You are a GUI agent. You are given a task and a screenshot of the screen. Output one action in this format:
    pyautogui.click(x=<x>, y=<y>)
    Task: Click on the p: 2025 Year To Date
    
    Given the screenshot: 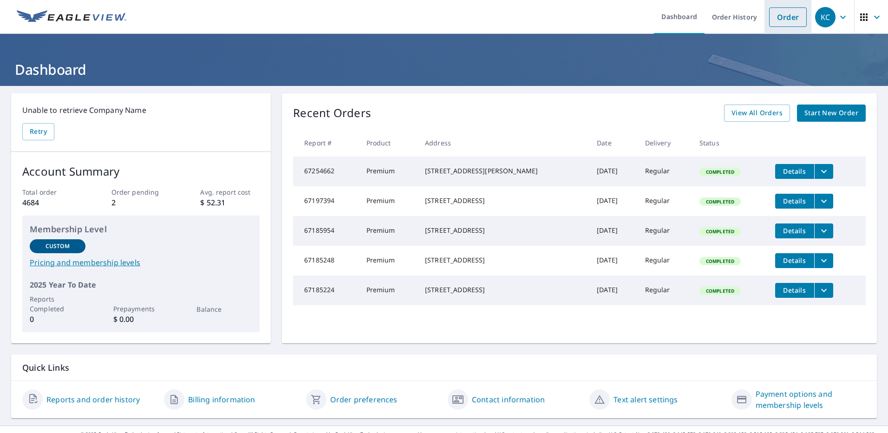 What is the action you would take?
    pyautogui.click(x=141, y=285)
    